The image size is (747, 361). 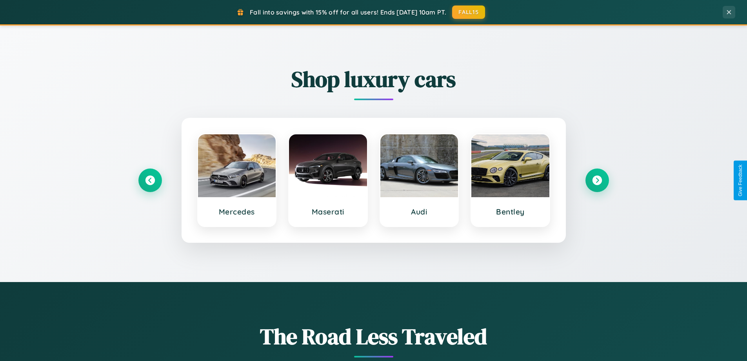 I want to click on h3: Mercedes, so click(x=237, y=211).